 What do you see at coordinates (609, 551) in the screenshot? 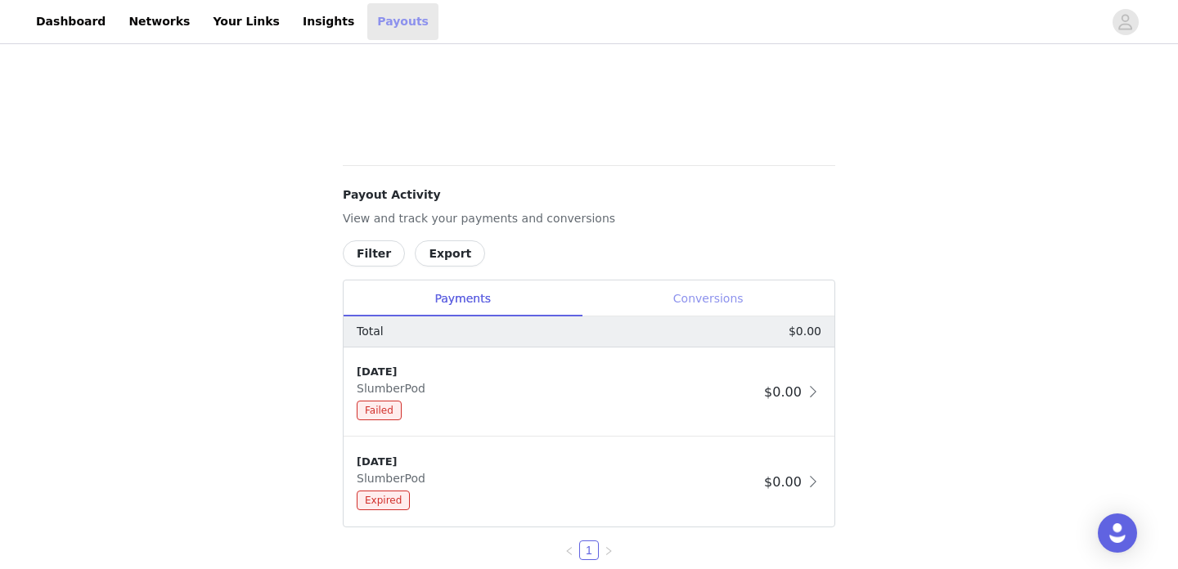
I see `i: icon: right` at bounding box center [609, 551].